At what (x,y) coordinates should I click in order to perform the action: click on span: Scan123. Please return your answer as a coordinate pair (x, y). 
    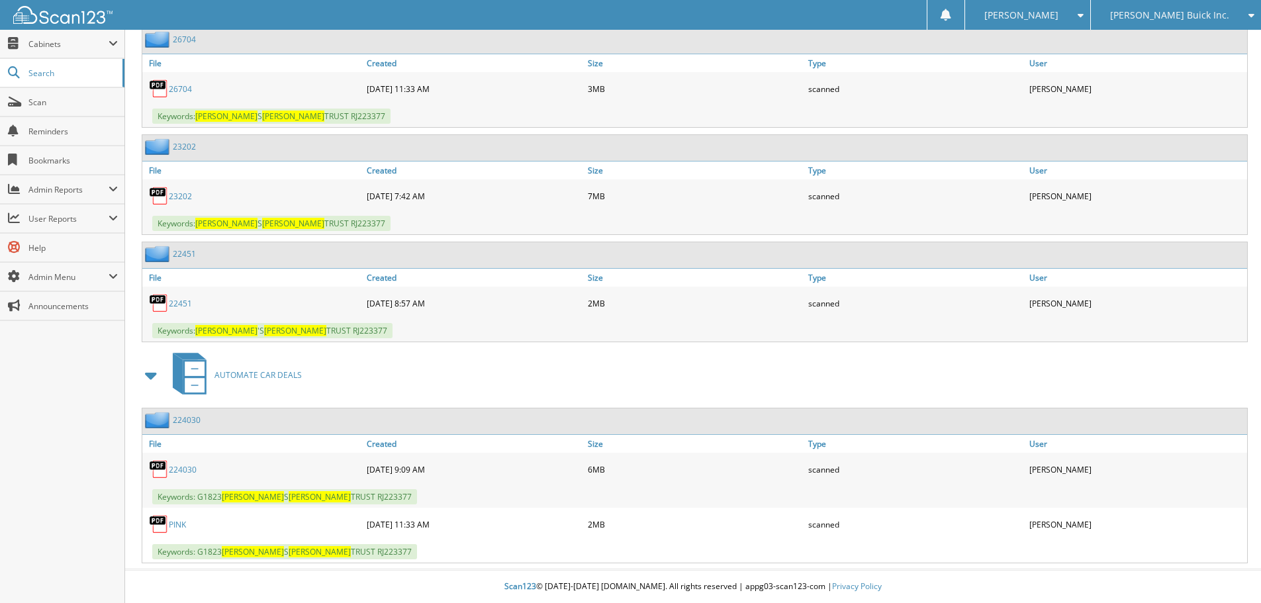
    Looking at the image, I should click on (520, 586).